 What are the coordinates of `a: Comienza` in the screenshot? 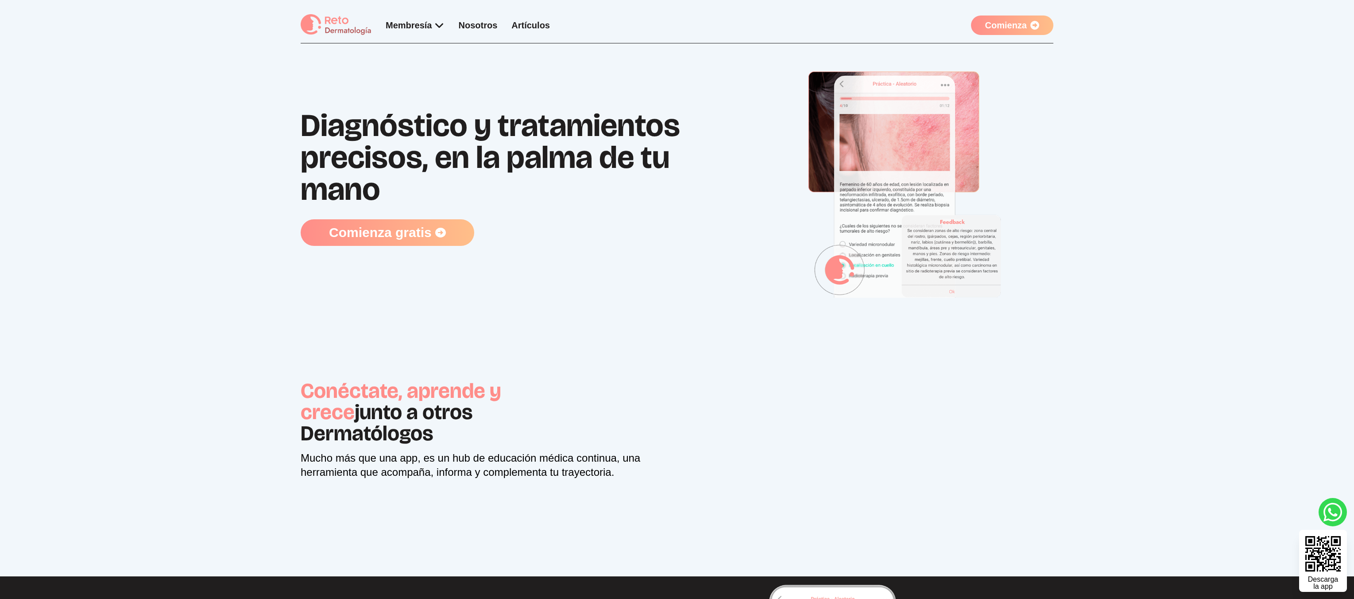 It's located at (1012, 25).